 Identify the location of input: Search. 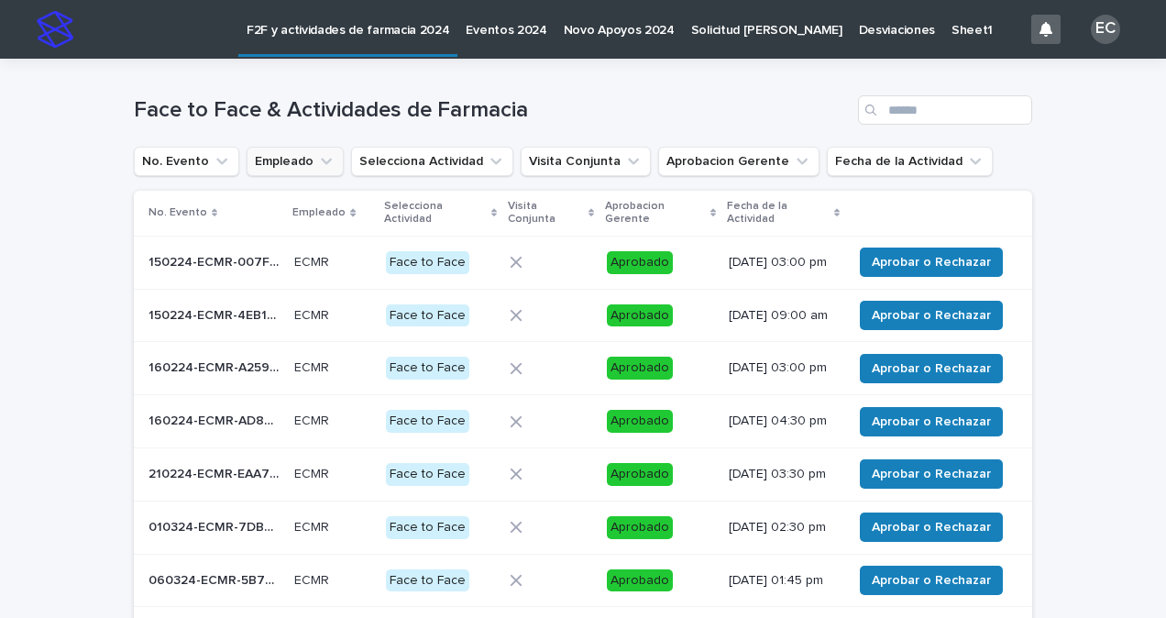
(945, 110).